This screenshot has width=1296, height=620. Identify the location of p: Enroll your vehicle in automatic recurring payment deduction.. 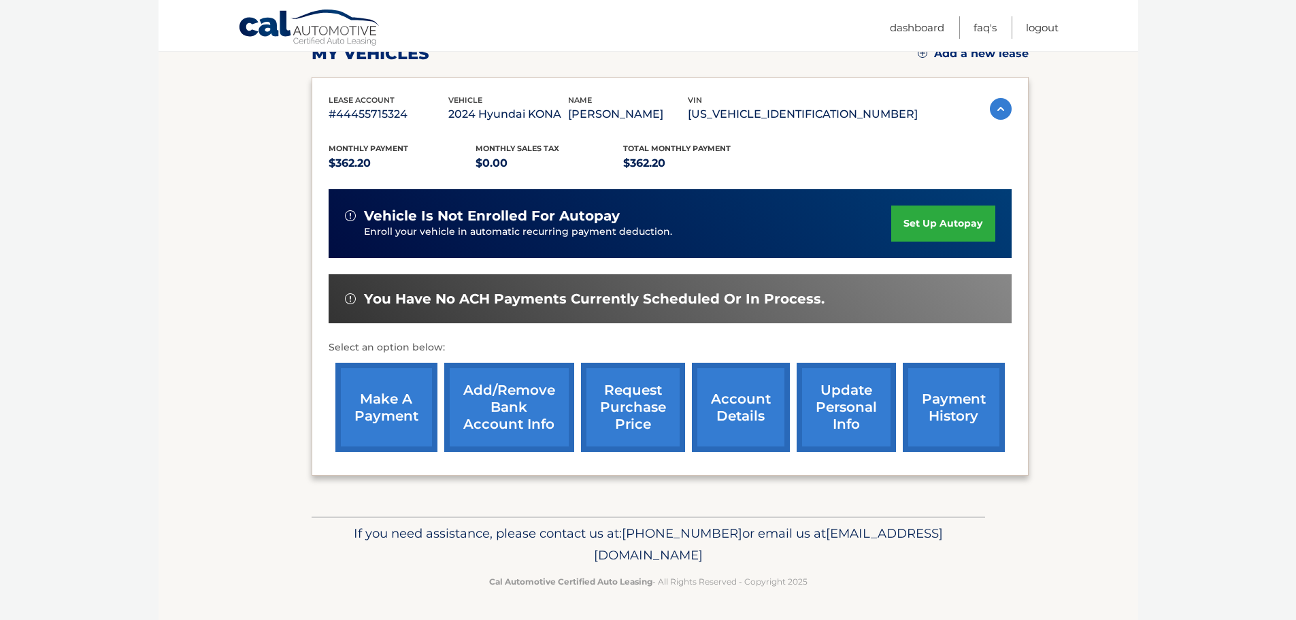
(628, 232).